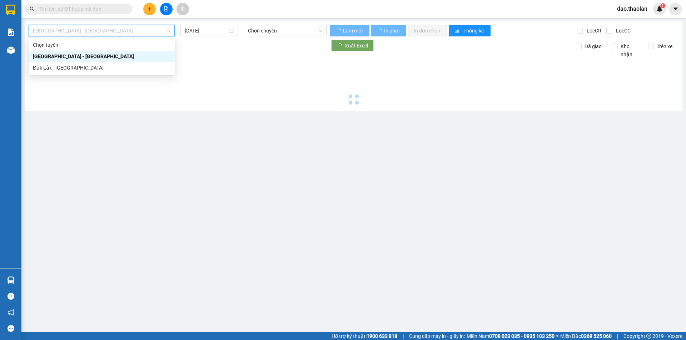  What do you see at coordinates (182, 9) in the screenshot?
I see `button: aim` at bounding box center [182, 9].